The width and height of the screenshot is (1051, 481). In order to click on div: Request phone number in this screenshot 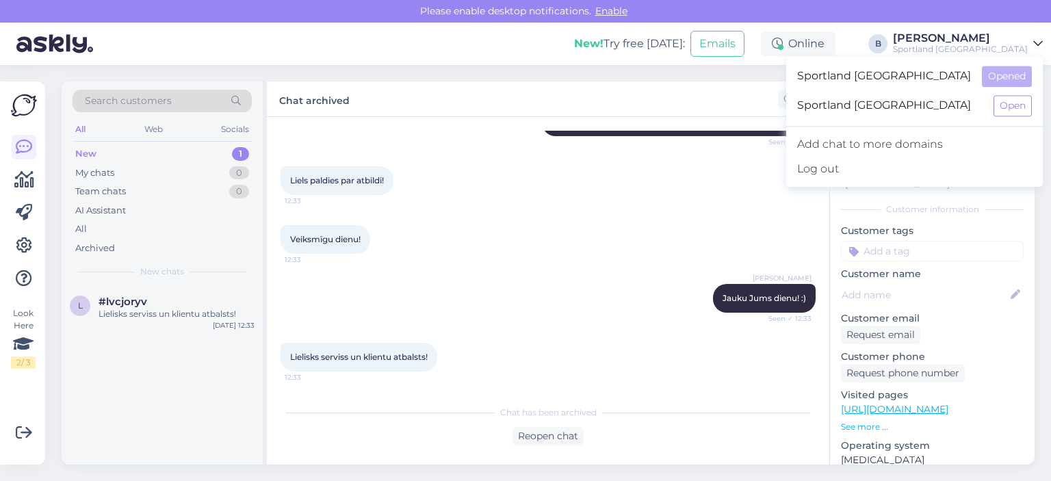, I will do `click(902, 373)`.